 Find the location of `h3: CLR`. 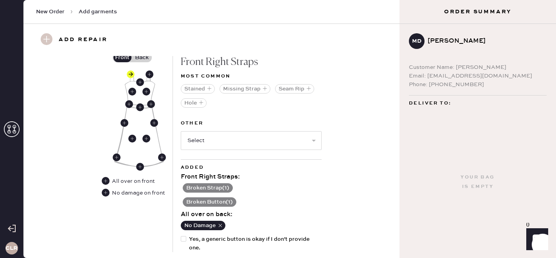

h3: CLR is located at coordinates (11, 248).